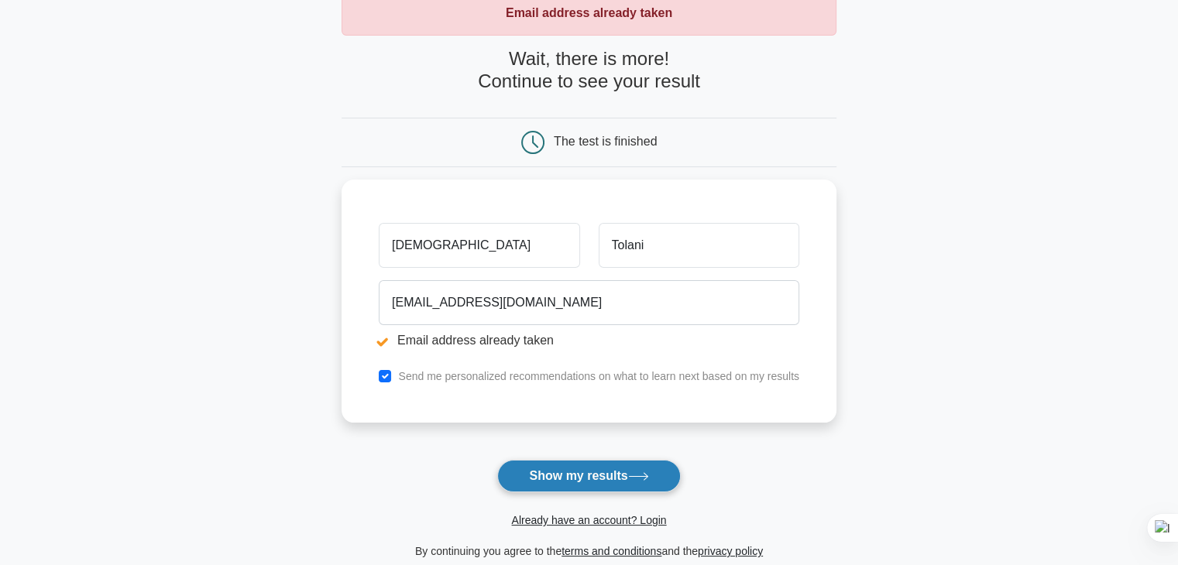  What do you see at coordinates (589, 12) in the screenshot?
I see `strong: Email address already taken` at bounding box center [589, 12].